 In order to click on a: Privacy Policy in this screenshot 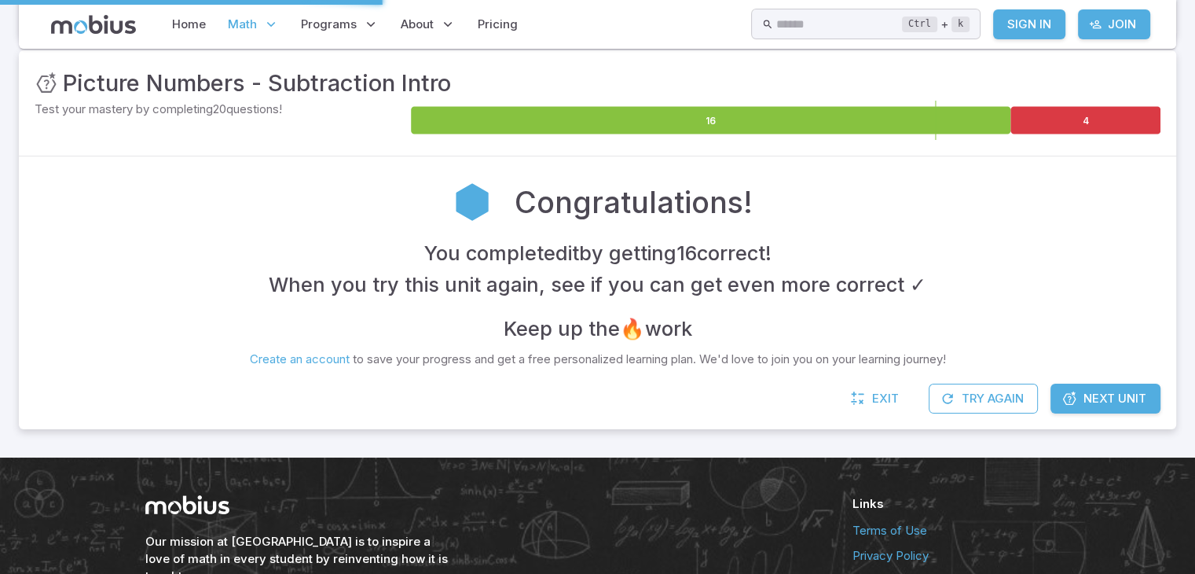, I will do `click(952, 556)`.